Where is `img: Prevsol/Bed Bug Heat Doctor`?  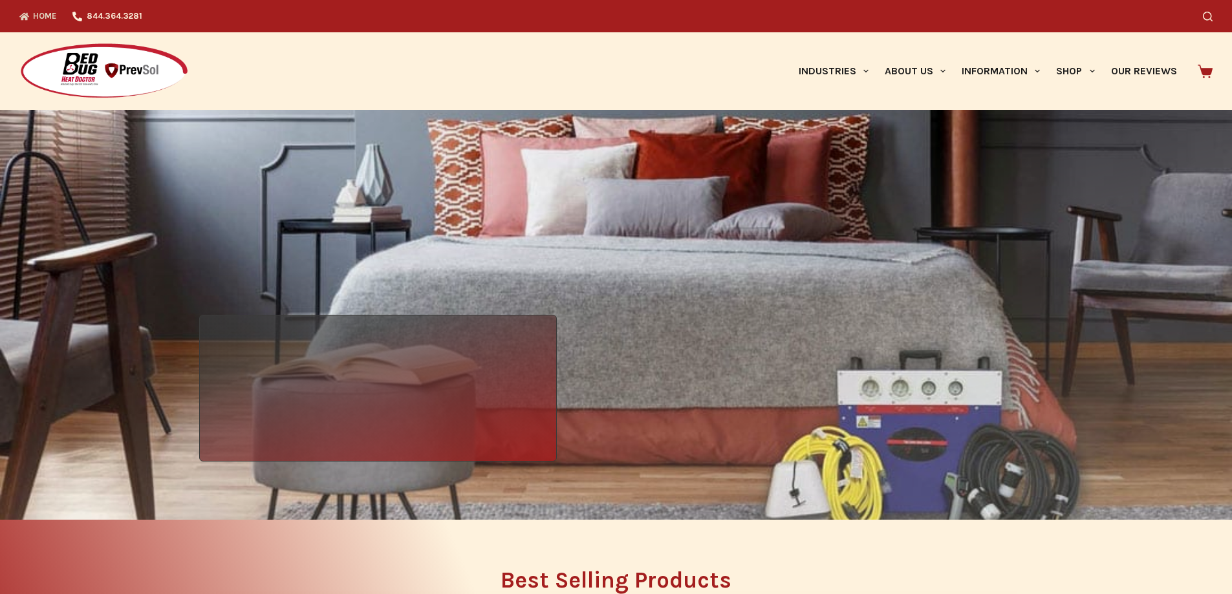
img: Prevsol/Bed Bug Heat Doctor is located at coordinates (104, 71).